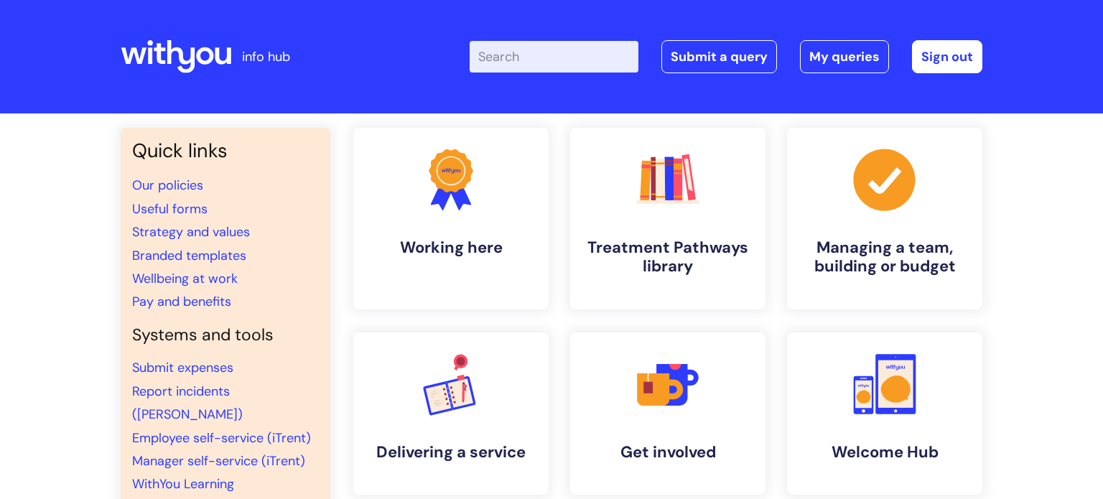  I want to click on a: Useful forms, so click(169, 209).